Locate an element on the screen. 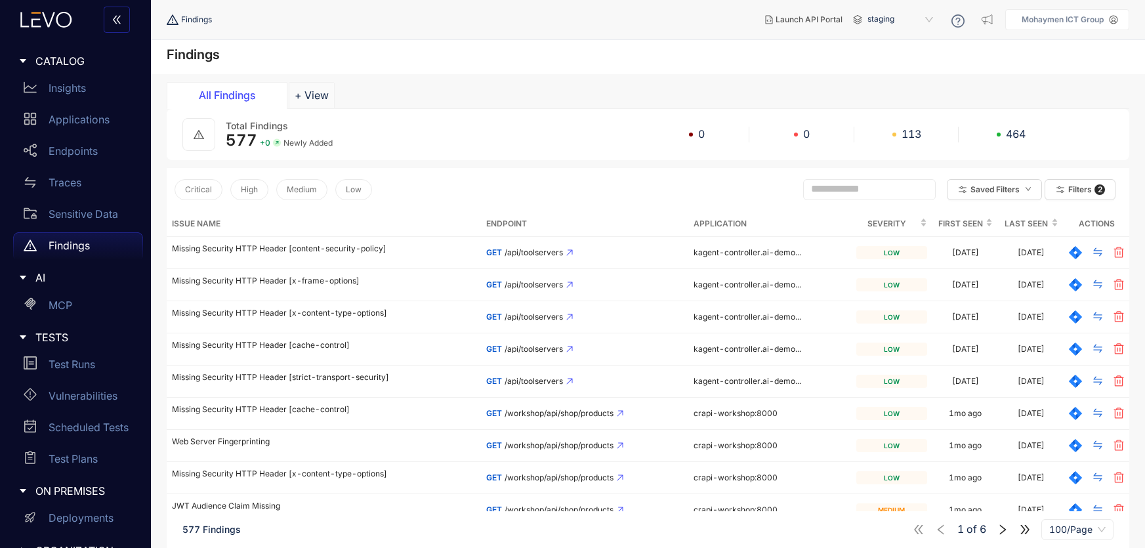 The width and height of the screenshot is (1145, 548). p: Test Runs is located at coordinates (72, 364).